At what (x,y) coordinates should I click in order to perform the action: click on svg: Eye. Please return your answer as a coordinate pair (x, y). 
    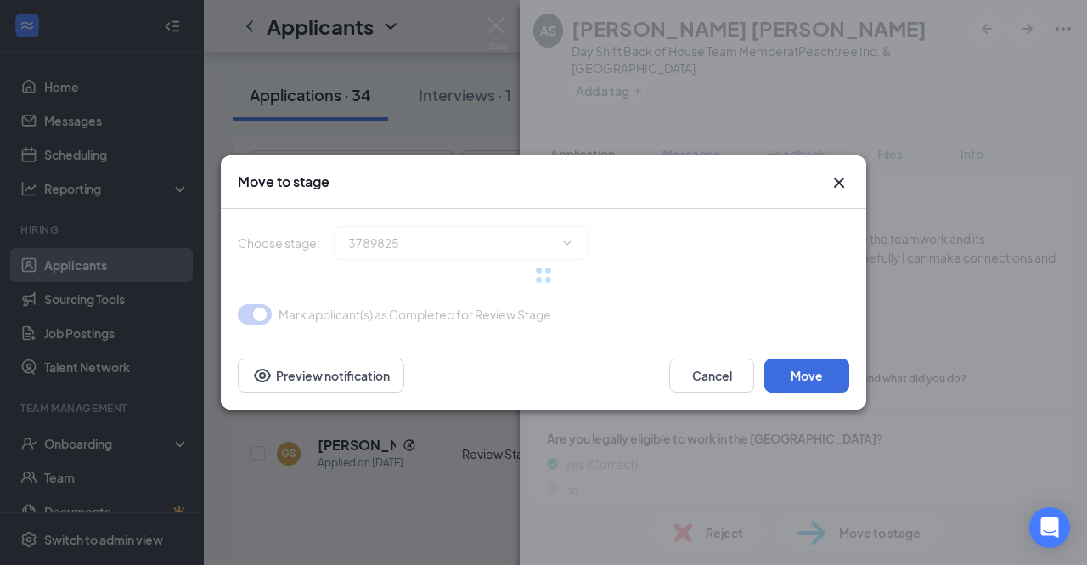
    Looking at the image, I should click on (262, 375).